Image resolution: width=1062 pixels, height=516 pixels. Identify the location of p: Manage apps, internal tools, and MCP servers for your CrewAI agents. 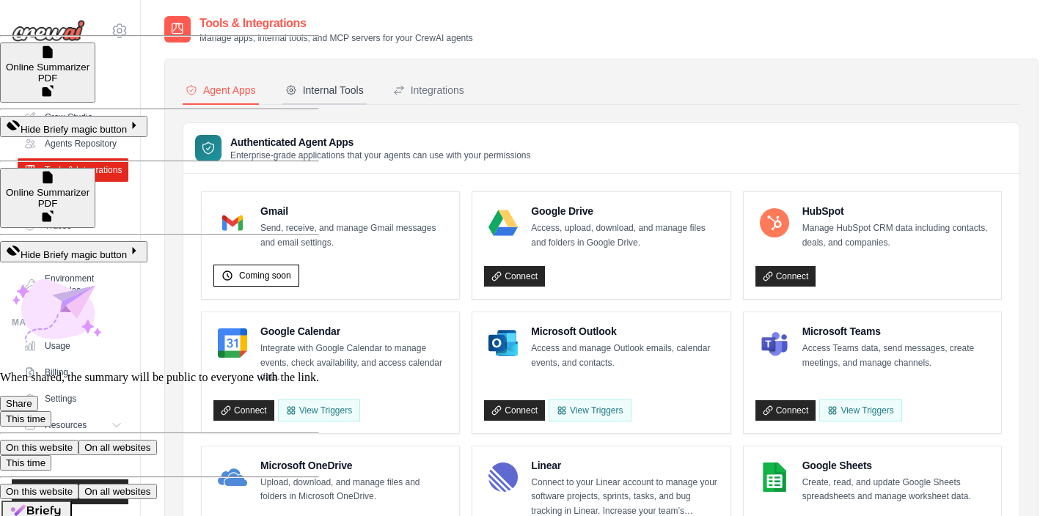
(336, 38).